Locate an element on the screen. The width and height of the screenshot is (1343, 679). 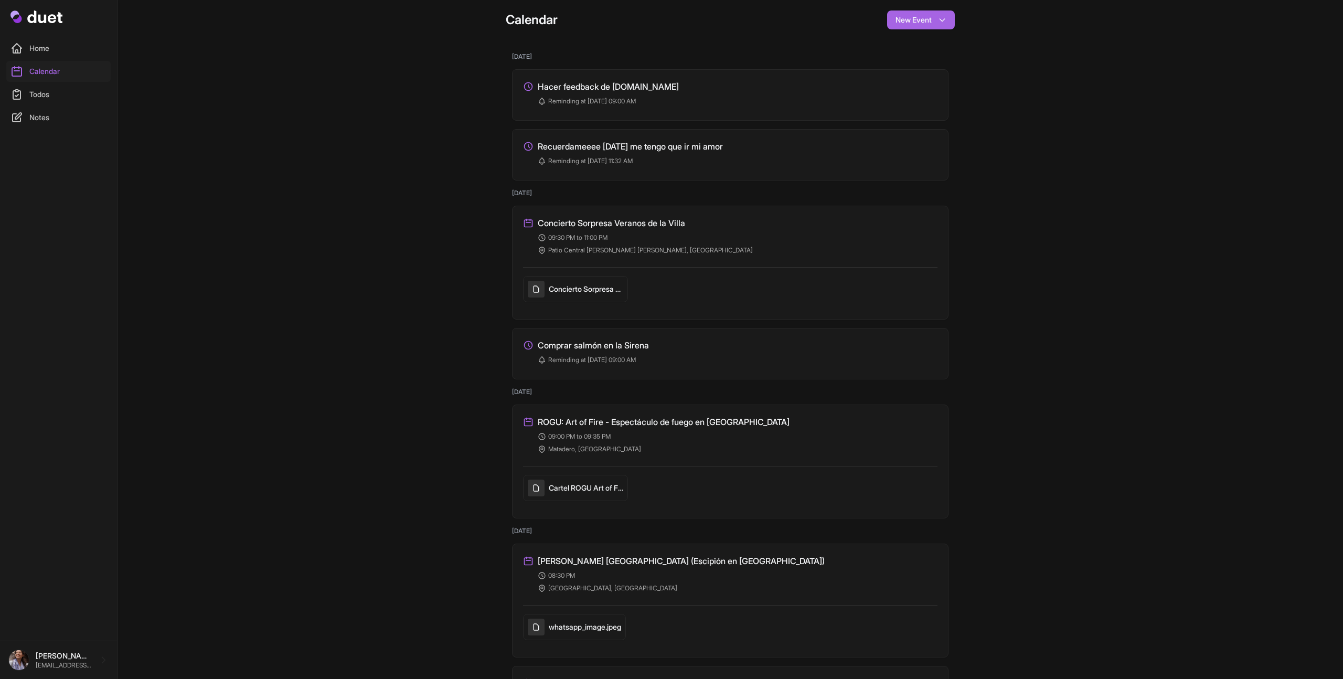
img: IMG_7956.png is located at coordinates (19, 660).